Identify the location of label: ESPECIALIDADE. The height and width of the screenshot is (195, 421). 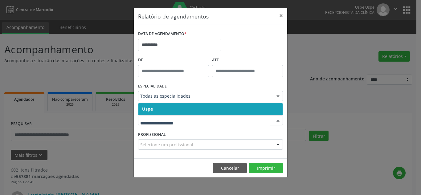
(152, 86).